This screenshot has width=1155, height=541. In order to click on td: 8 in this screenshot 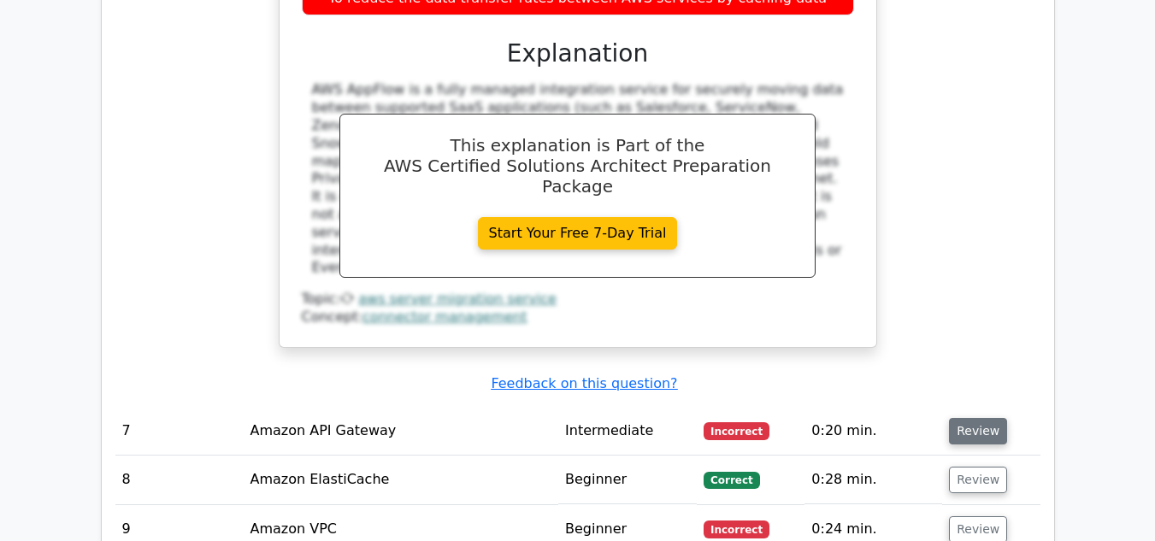, I will do `click(180, 480)`.